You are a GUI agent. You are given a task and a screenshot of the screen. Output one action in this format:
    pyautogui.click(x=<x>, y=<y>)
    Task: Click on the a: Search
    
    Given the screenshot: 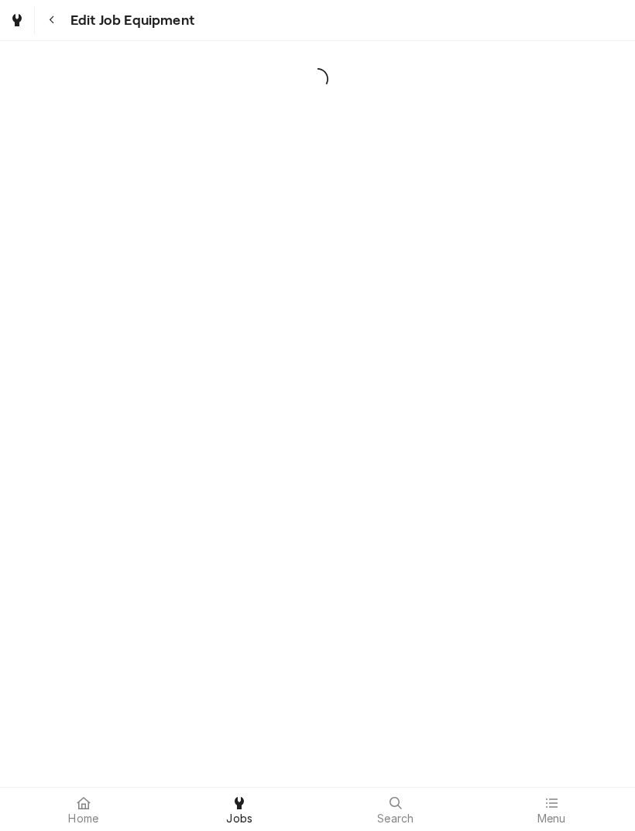 What is the action you would take?
    pyautogui.click(x=396, y=809)
    